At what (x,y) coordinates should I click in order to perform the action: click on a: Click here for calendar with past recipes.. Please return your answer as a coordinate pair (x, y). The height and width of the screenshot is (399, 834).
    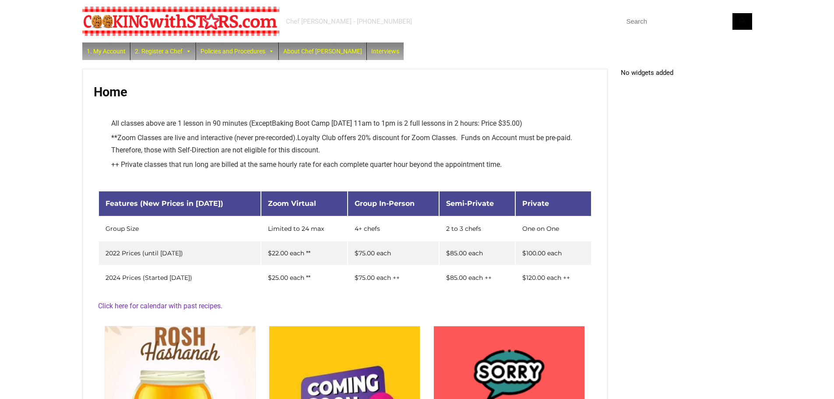
    Looking at the image, I should click on (160, 305).